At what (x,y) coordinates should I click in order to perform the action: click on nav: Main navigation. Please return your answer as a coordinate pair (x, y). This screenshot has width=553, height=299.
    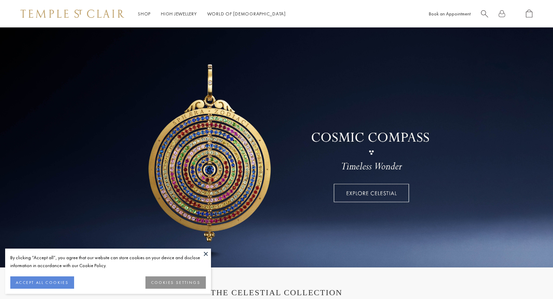
    Looking at the image, I should click on (212, 14).